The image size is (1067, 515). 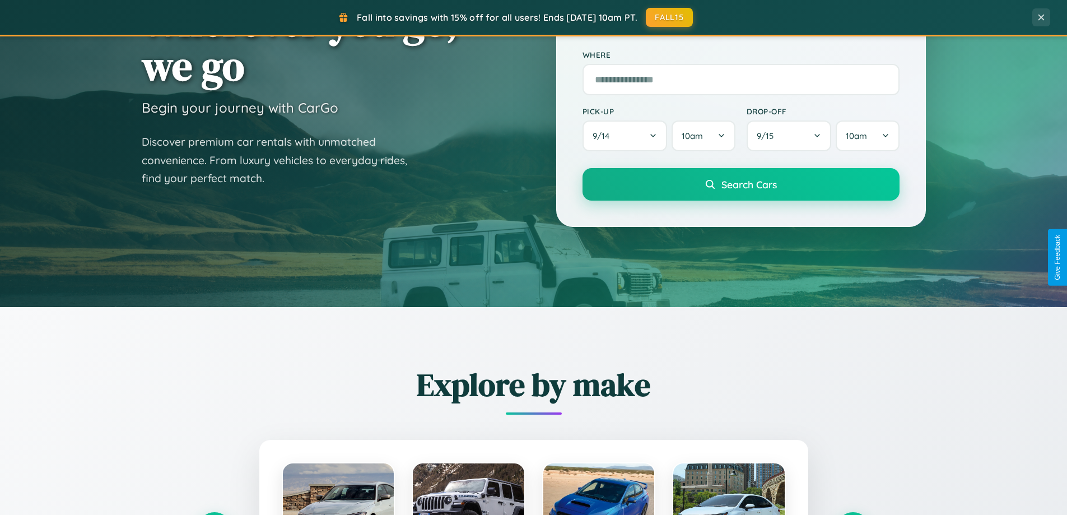 I want to click on h3: Begin your journey with CarGo, so click(x=240, y=108).